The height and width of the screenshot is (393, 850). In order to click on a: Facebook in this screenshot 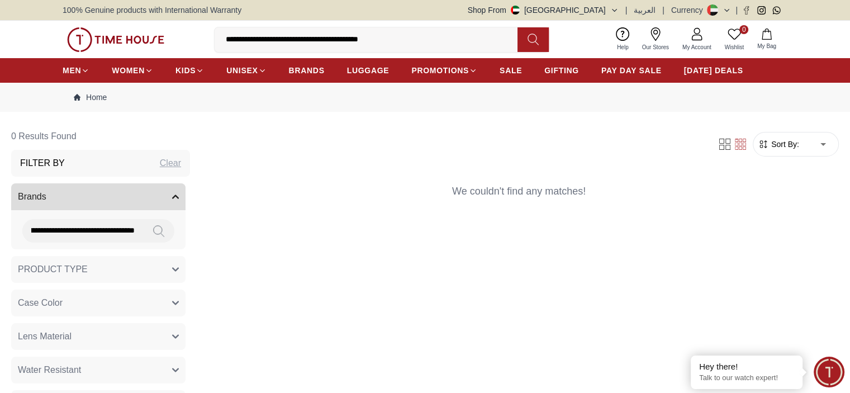, I will do `click(746, 10)`.